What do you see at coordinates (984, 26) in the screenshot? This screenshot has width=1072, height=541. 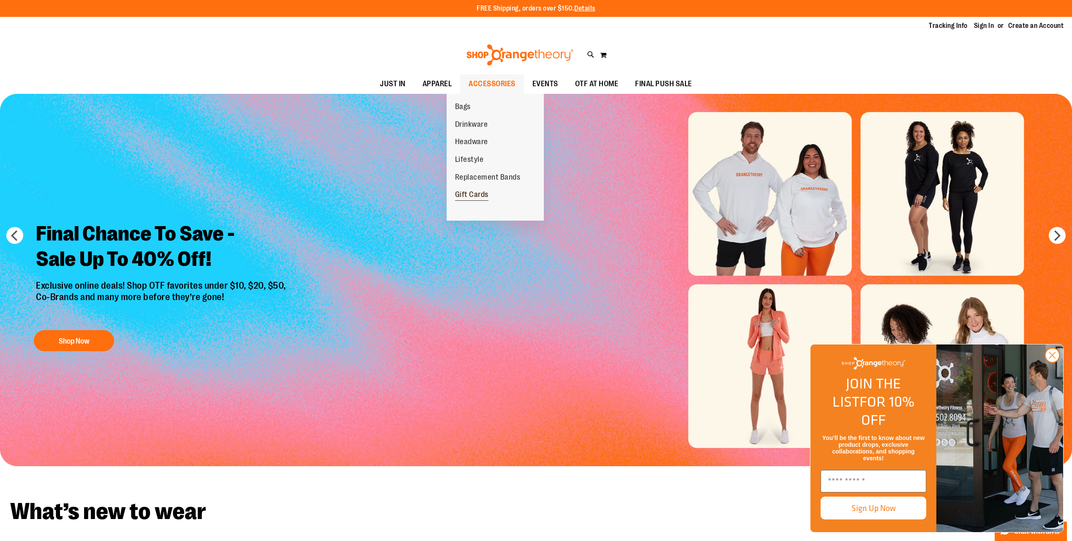 I see `a: Sign In` at bounding box center [984, 26].